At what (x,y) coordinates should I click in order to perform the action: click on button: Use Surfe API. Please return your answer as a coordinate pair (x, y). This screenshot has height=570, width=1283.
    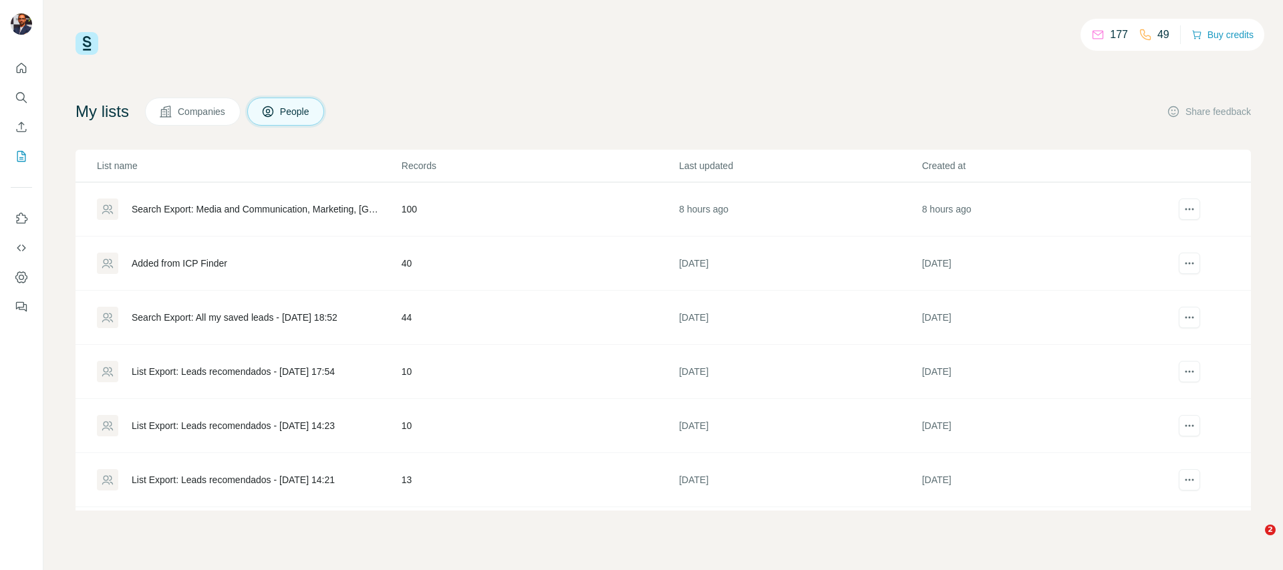
    Looking at the image, I should click on (21, 248).